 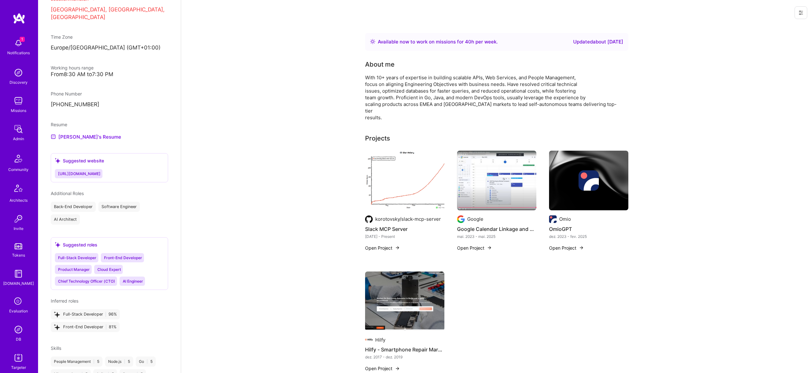 What do you see at coordinates (74, 269) in the screenshot?
I see `span: Product Manager` at bounding box center [74, 269].